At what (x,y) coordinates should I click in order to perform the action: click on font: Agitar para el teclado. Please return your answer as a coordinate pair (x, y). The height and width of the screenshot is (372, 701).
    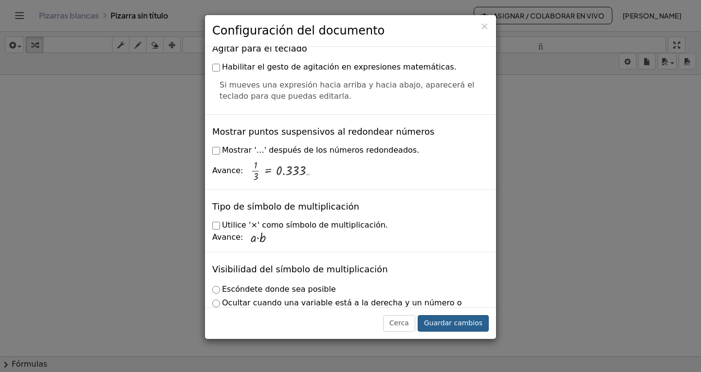
    Looking at the image, I should click on (259, 48).